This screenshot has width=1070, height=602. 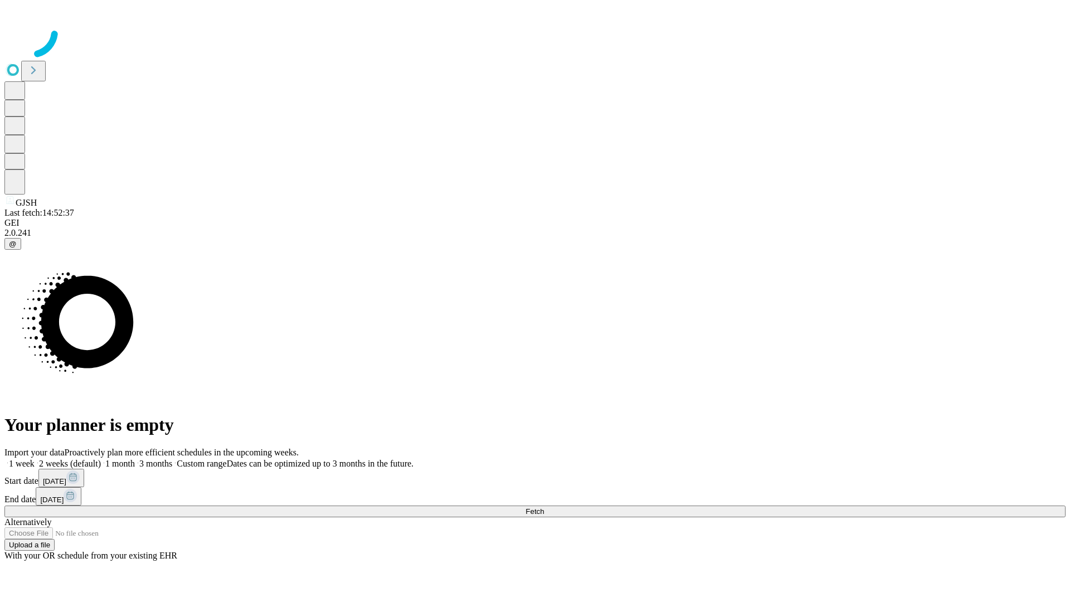 What do you see at coordinates (22, 463) in the screenshot?
I see `span: 1 week` at bounding box center [22, 463].